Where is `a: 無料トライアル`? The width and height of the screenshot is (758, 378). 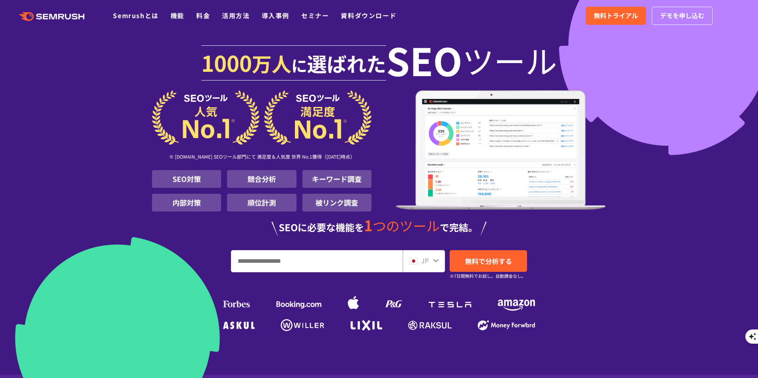 a: 無料トライアル is located at coordinates (616, 16).